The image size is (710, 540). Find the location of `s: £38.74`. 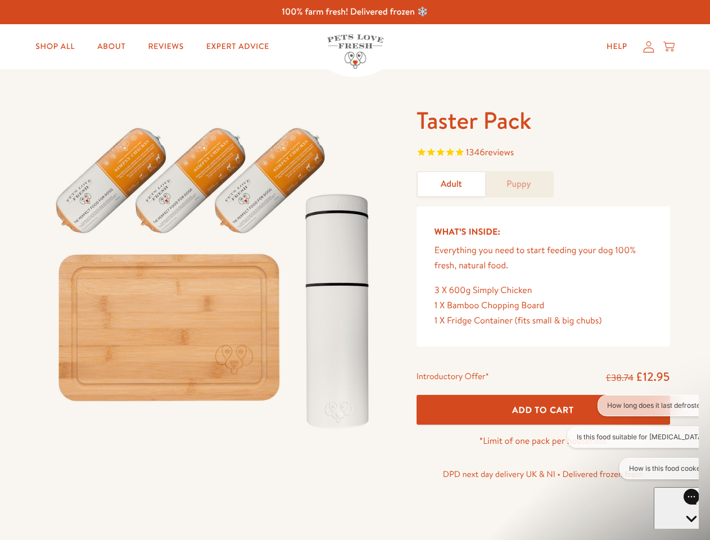

s: £38.74 is located at coordinates (619, 378).